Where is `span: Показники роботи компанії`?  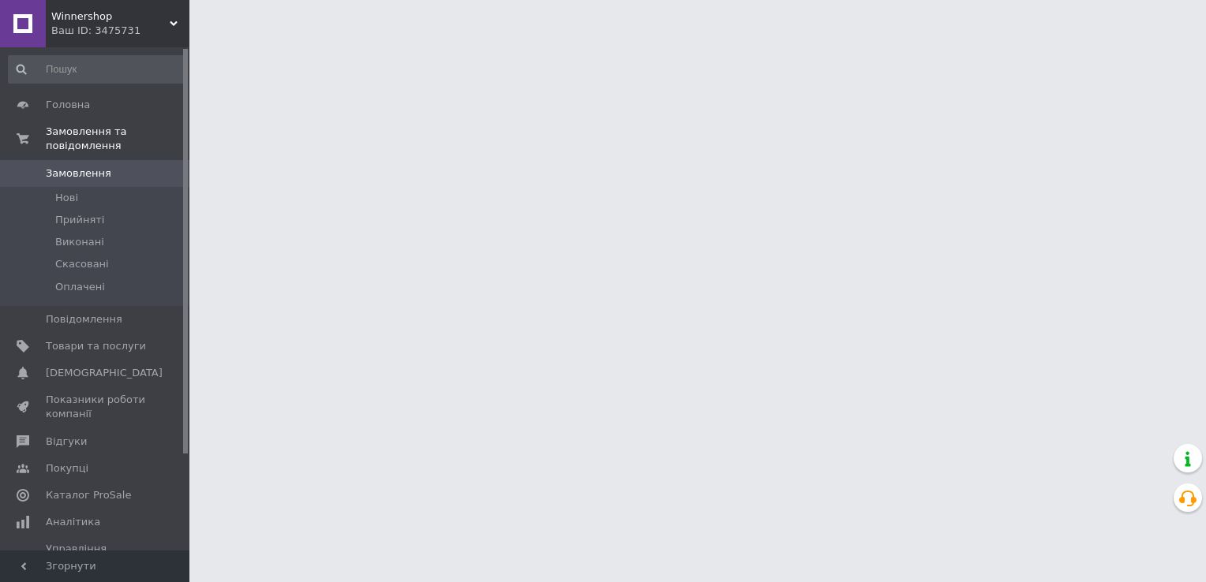
span: Показники роботи компанії is located at coordinates (95, 407).